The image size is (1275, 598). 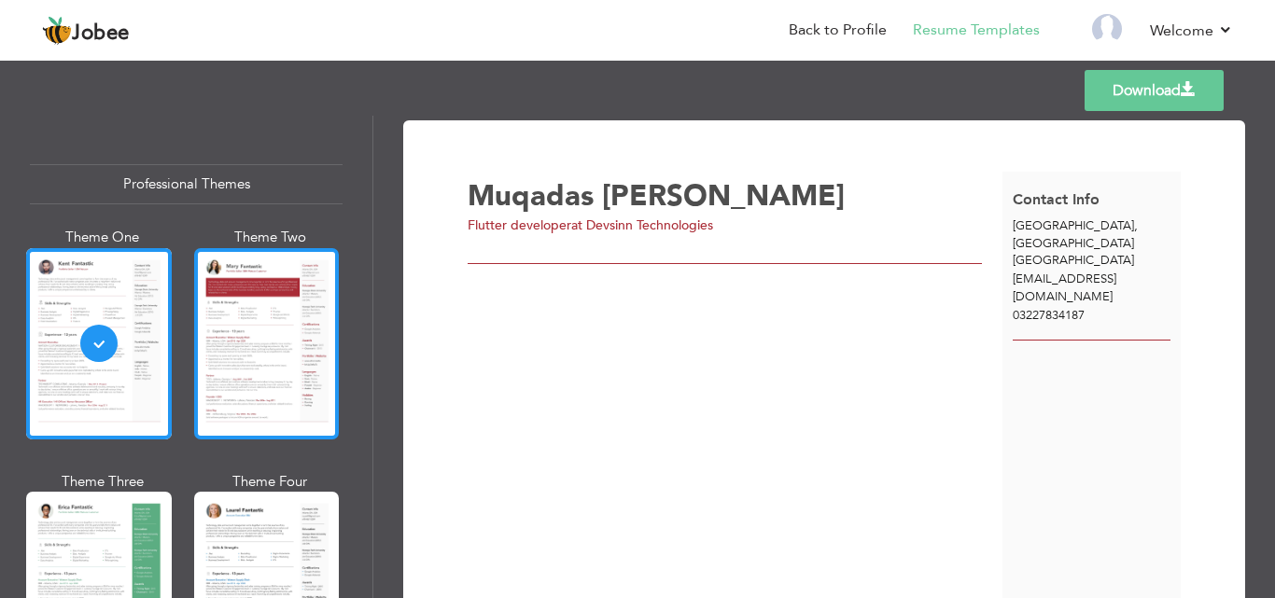 What do you see at coordinates (186, 184) in the screenshot?
I see `div: Professional Themes` at bounding box center [186, 184].